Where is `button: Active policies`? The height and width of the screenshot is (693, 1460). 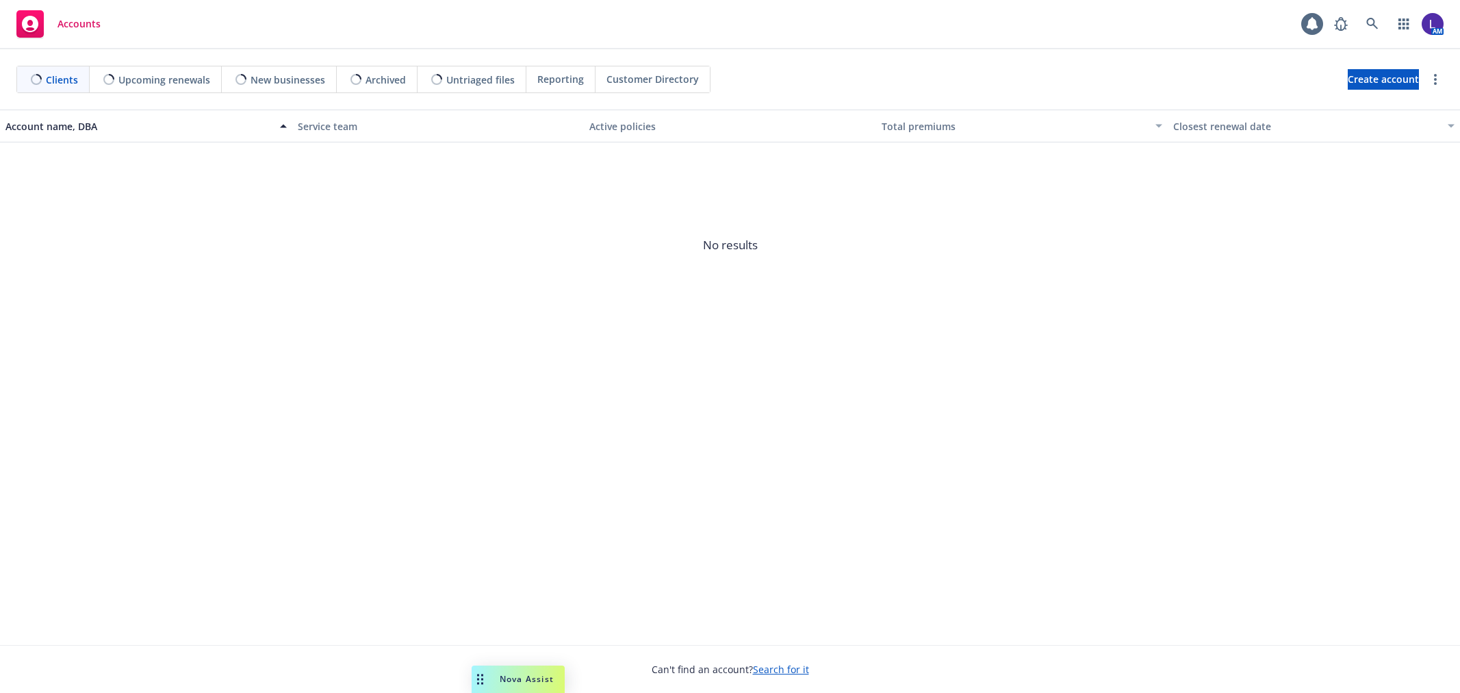 button: Active policies is located at coordinates (730, 126).